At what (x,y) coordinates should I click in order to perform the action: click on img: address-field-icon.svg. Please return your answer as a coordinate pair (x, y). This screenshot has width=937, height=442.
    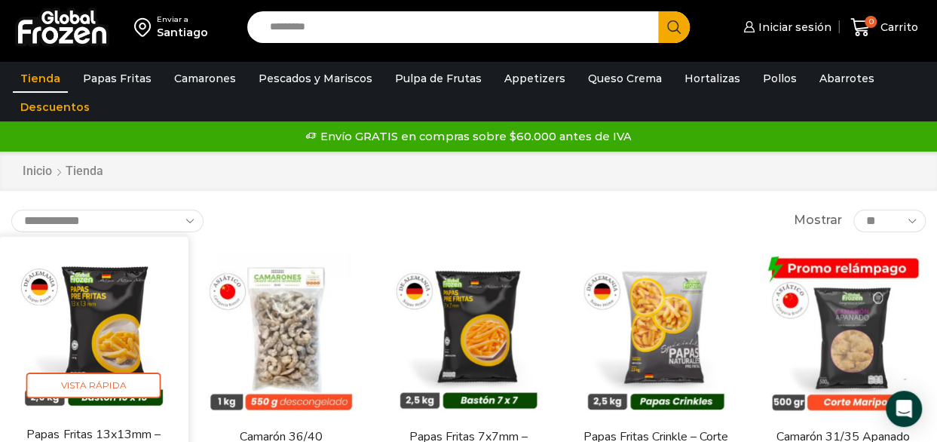
    Looking at the image, I should click on (146, 27).